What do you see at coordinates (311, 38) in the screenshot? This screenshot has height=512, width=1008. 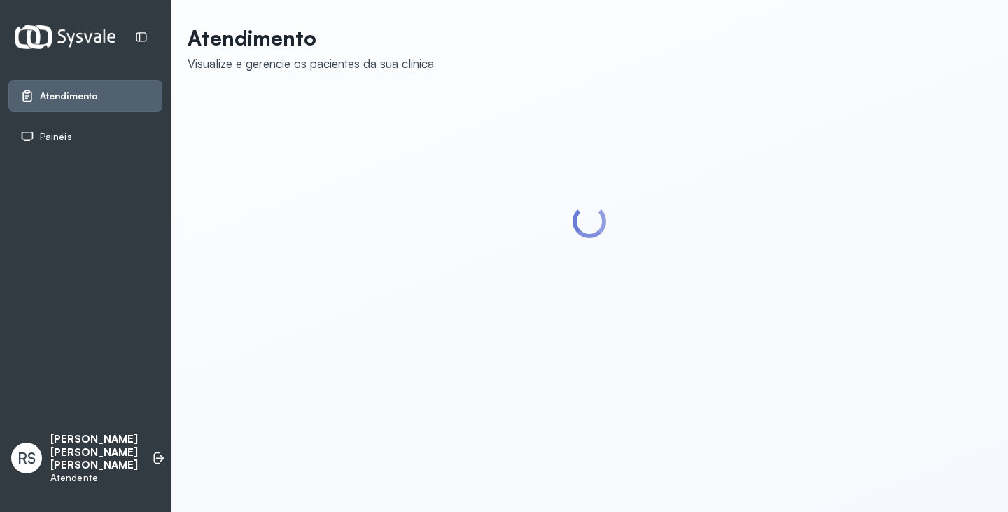 I see `p: Atendimento` at bounding box center [311, 38].